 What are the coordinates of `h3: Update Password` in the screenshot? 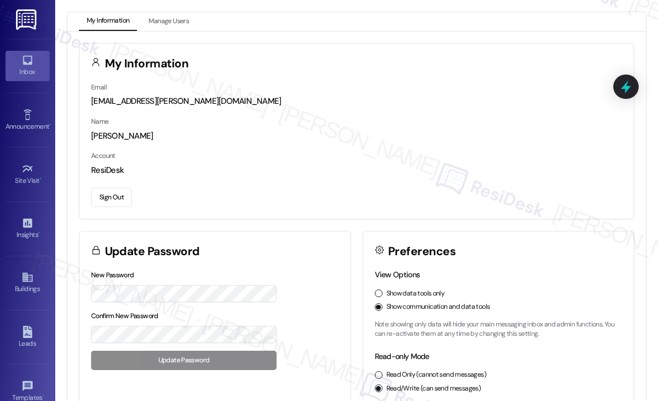 It's located at (152, 251).